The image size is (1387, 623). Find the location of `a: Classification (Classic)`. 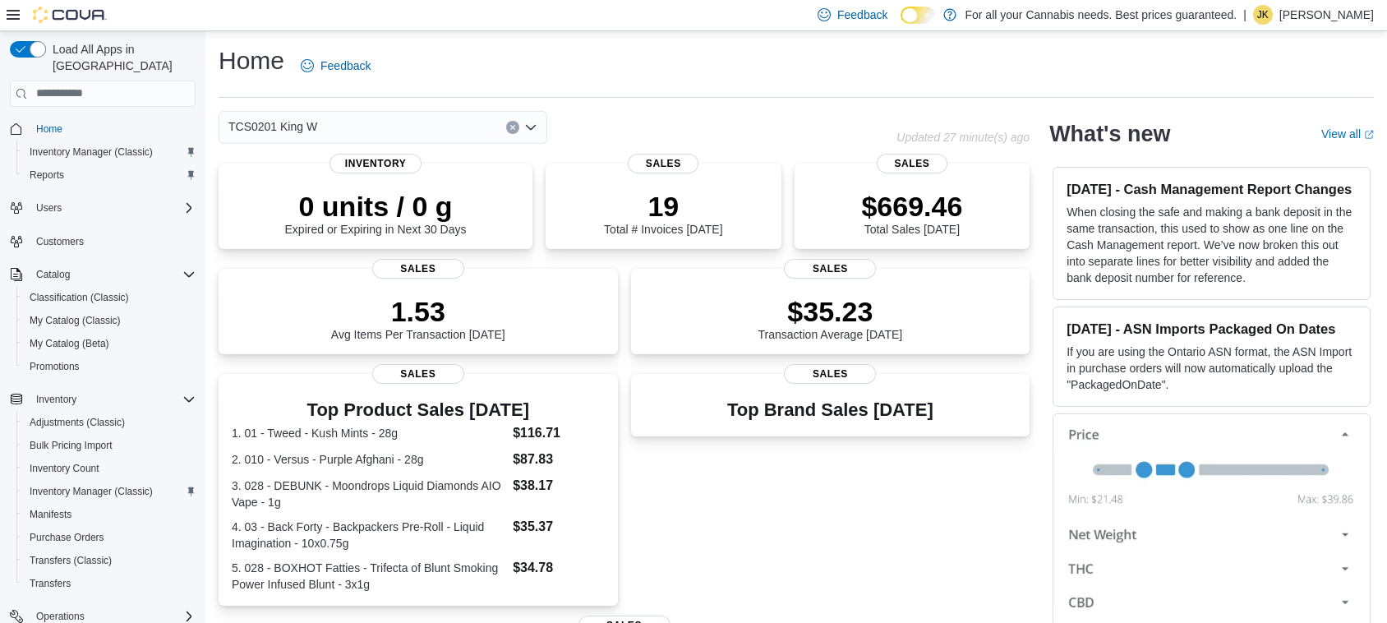

a: Classification (Classic) is located at coordinates (79, 297).